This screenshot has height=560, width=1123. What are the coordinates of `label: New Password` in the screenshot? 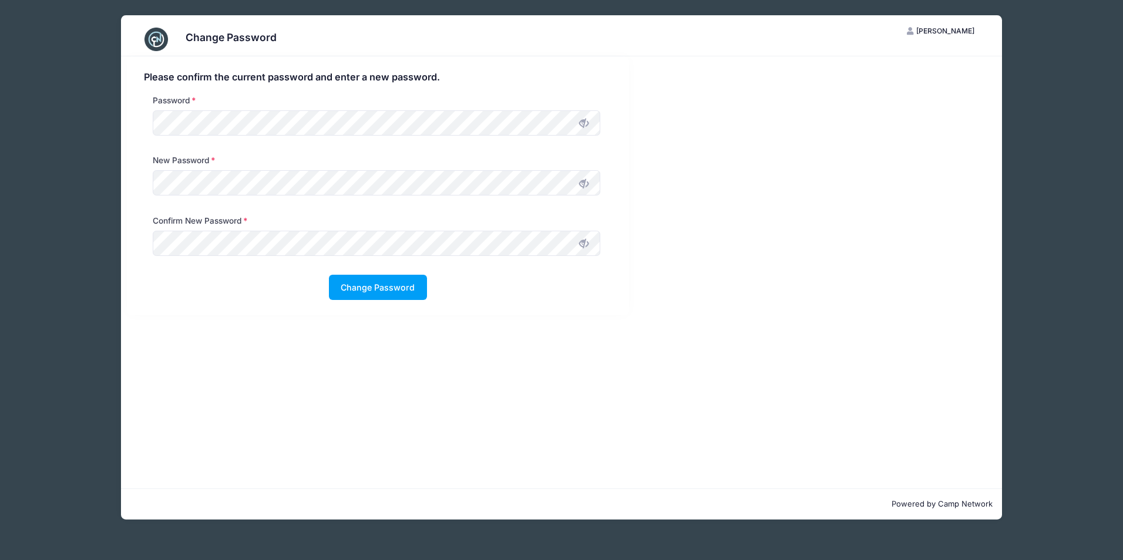 It's located at (184, 160).